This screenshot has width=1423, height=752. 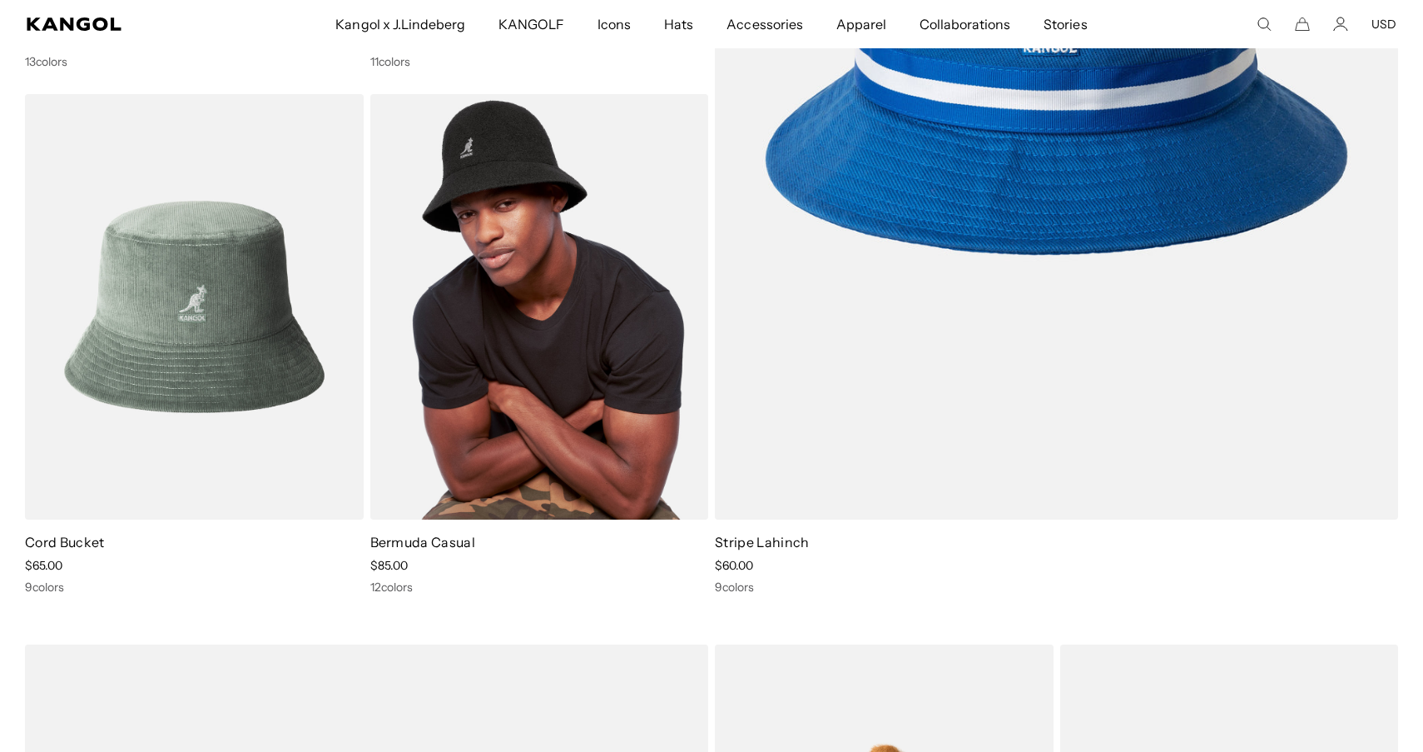 I want to click on a: Bermuda Casual, so click(x=423, y=542).